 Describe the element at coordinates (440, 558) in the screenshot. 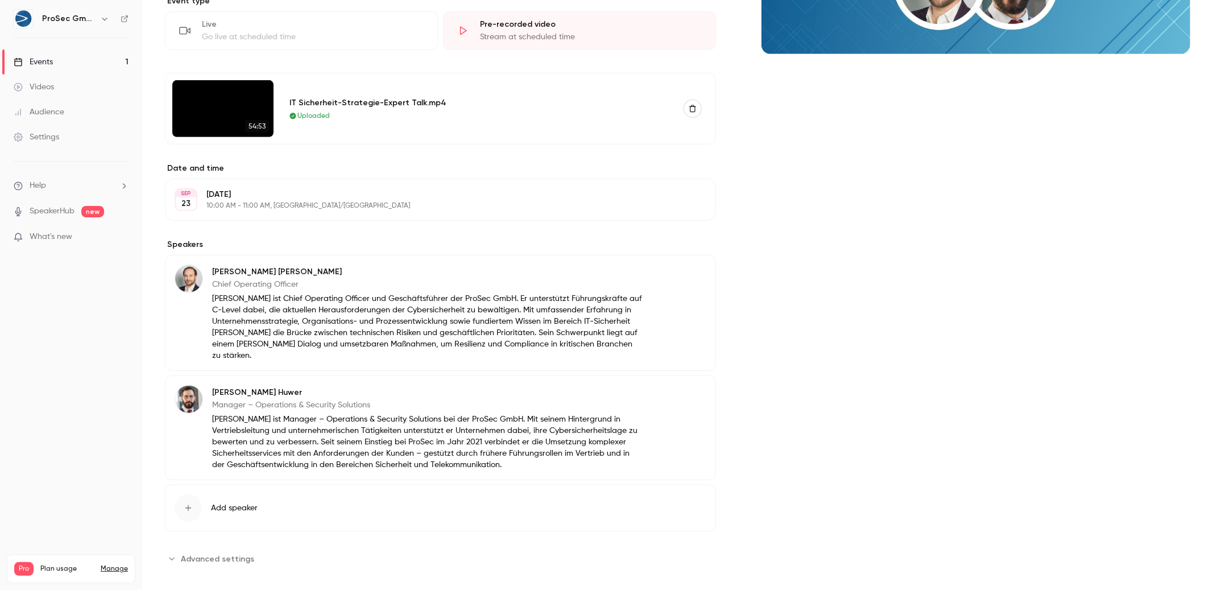

I see `section: Advanced settings` at that location.